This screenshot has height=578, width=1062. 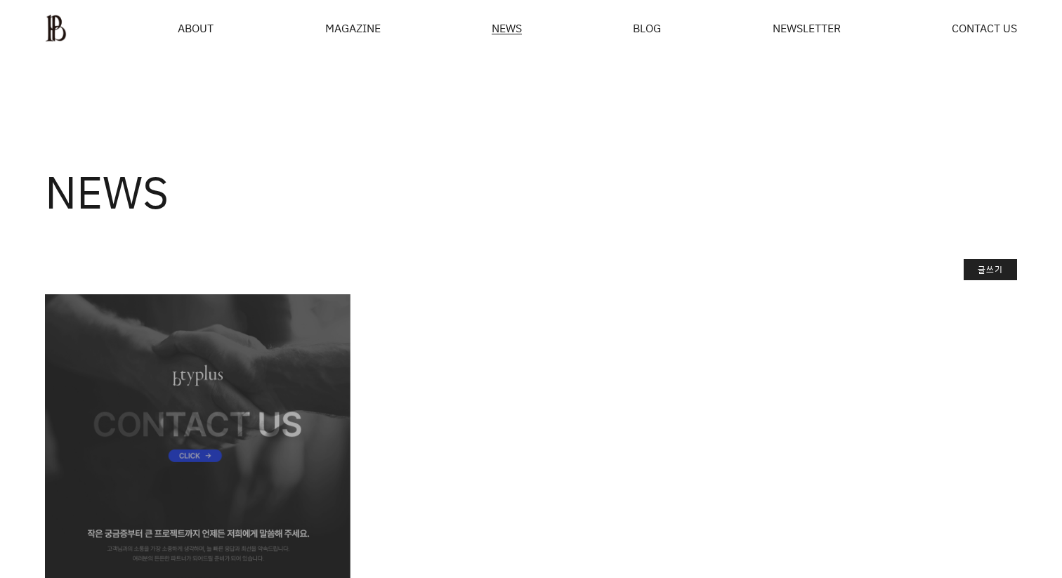 I want to click on img: ba379d5522eb3.png, so click(x=56, y=28).